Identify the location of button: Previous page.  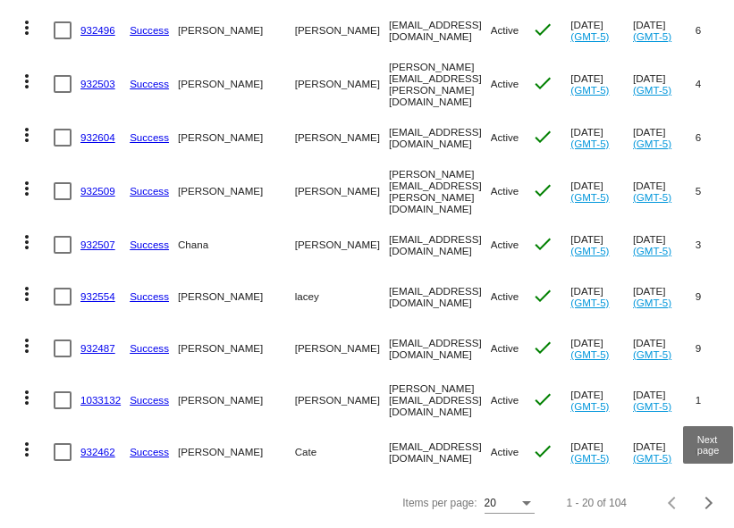
(673, 503).